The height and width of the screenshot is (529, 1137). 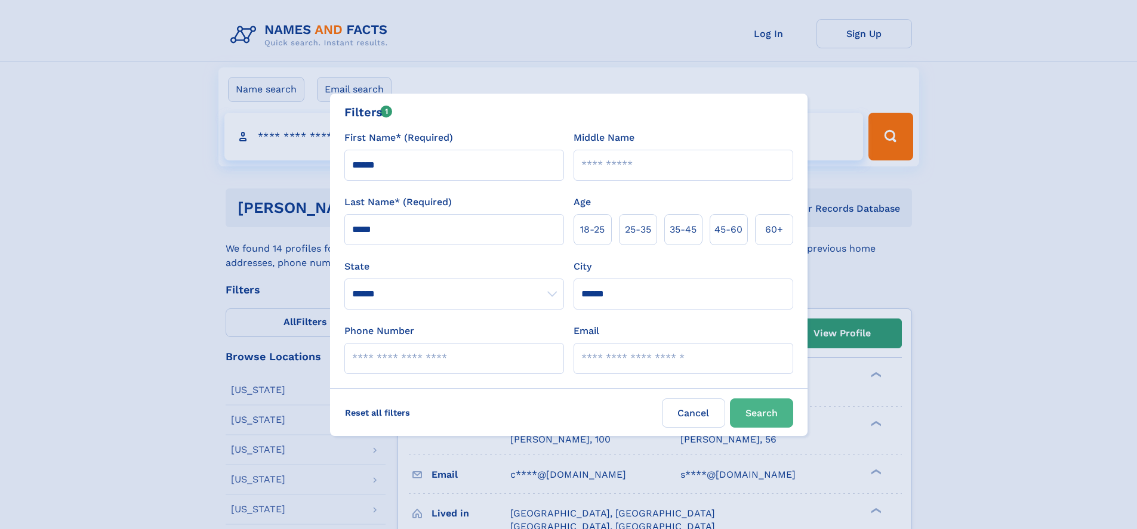 I want to click on label: Phone Number, so click(x=379, y=331).